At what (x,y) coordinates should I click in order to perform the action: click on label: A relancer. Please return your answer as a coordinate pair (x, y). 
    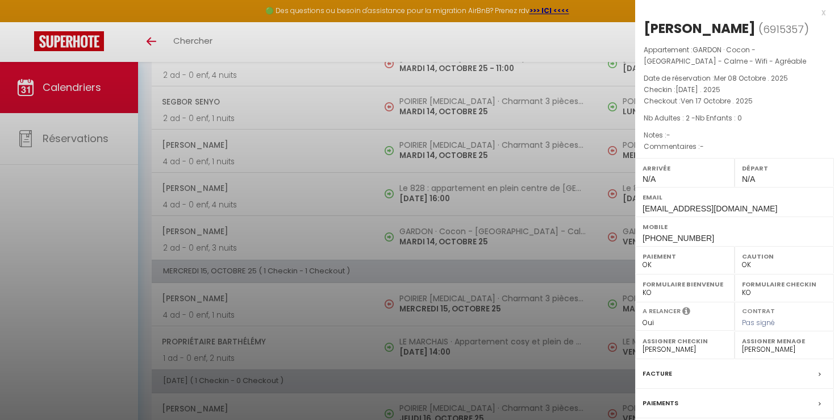
    Looking at the image, I should click on (661, 311).